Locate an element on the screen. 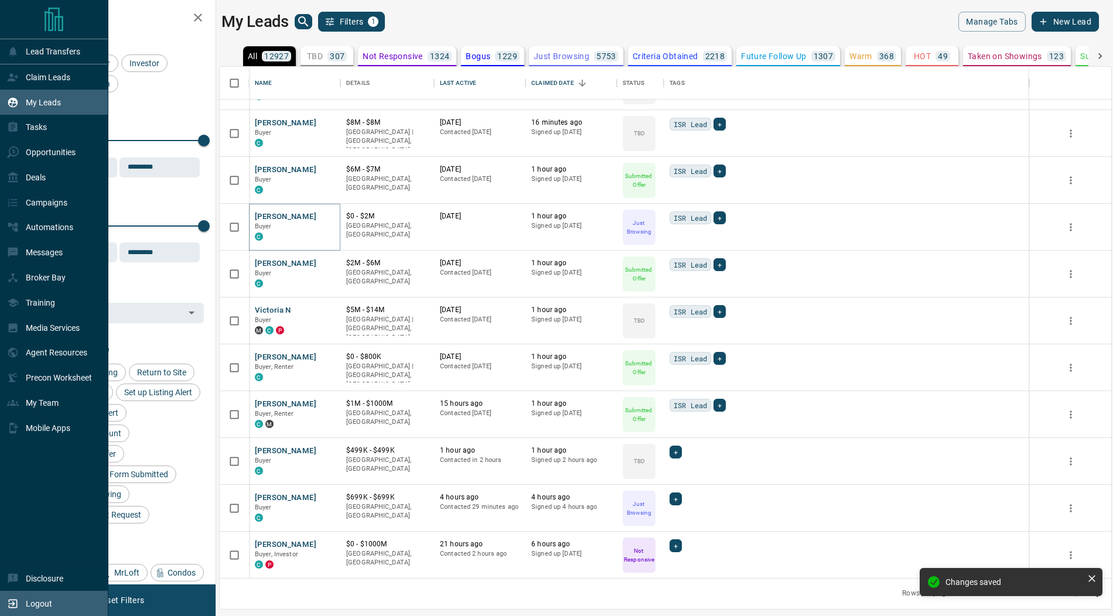  p: $0 - $1000M is located at coordinates (387, 544).